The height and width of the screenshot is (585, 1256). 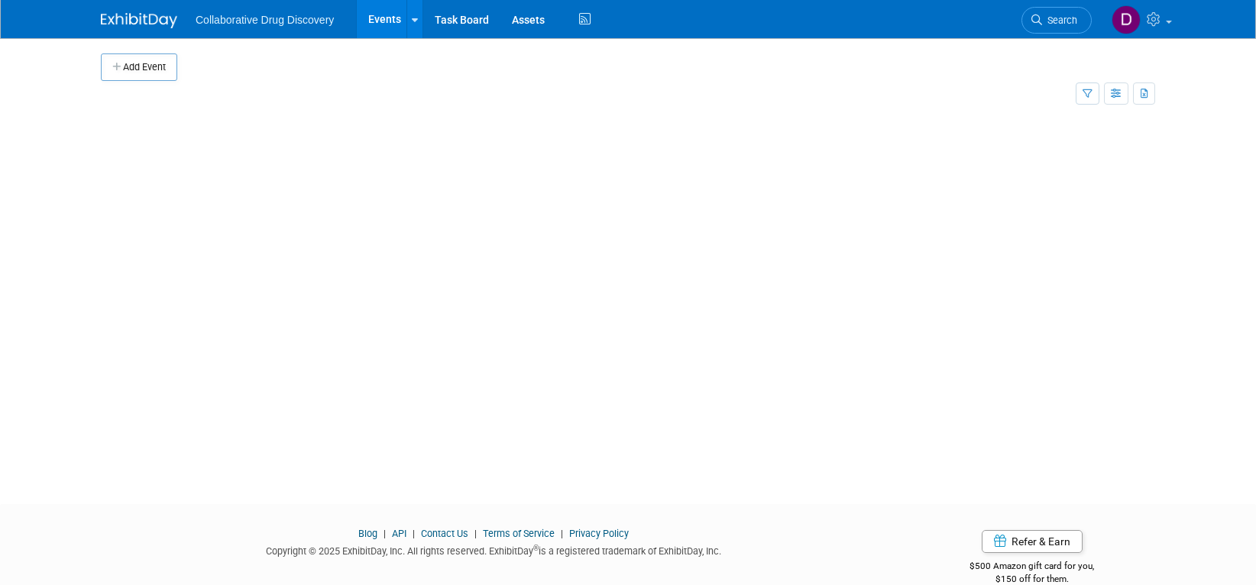 What do you see at coordinates (368, 533) in the screenshot?
I see `a: Blog` at bounding box center [368, 533].